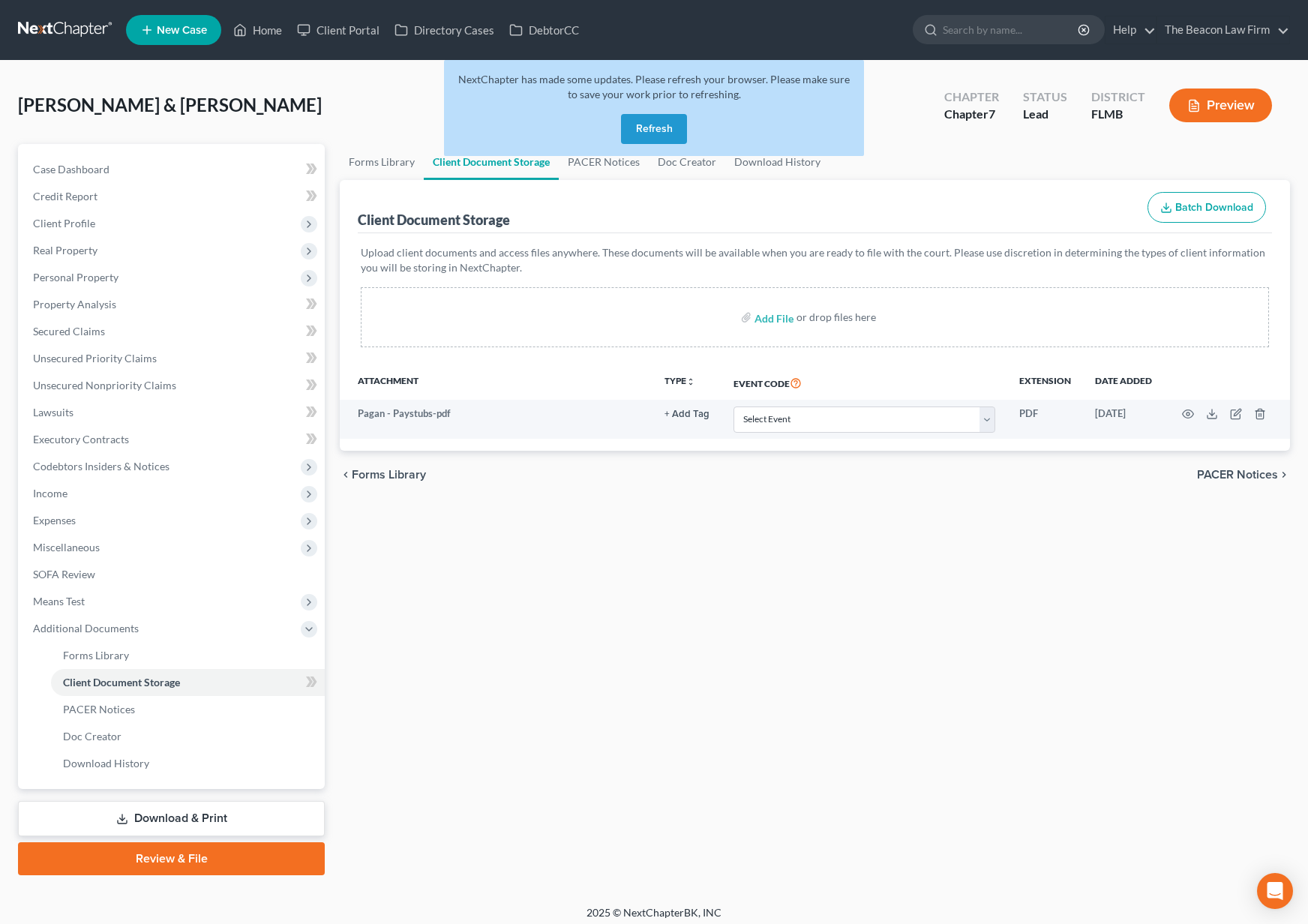 This screenshot has height=924, width=1308. I want to click on span: 7, so click(992, 114).